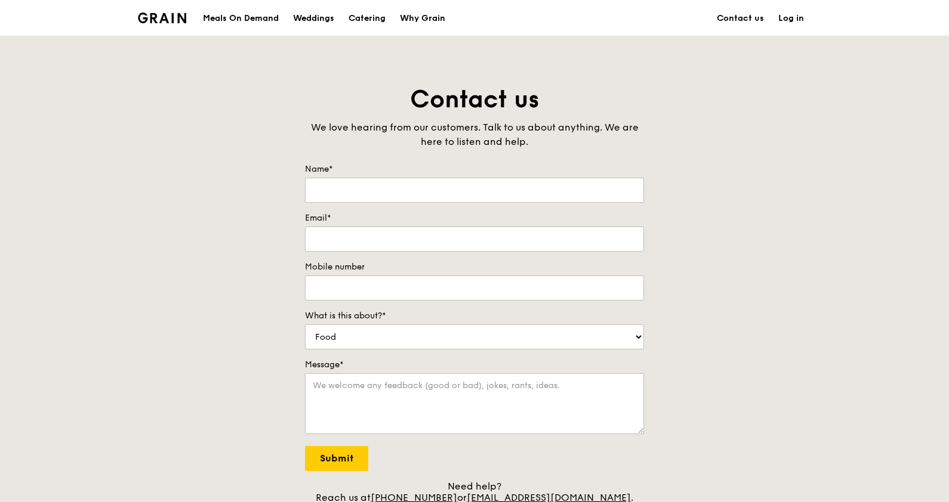 Image resolution: width=949 pixels, height=502 pixels. What do you see at coordinates (474, 135) in the screenshot?
I see `div: We love hearing from our customers. Talk to us about anything. We are here to listen and help.` at bounding box center [474, 135].